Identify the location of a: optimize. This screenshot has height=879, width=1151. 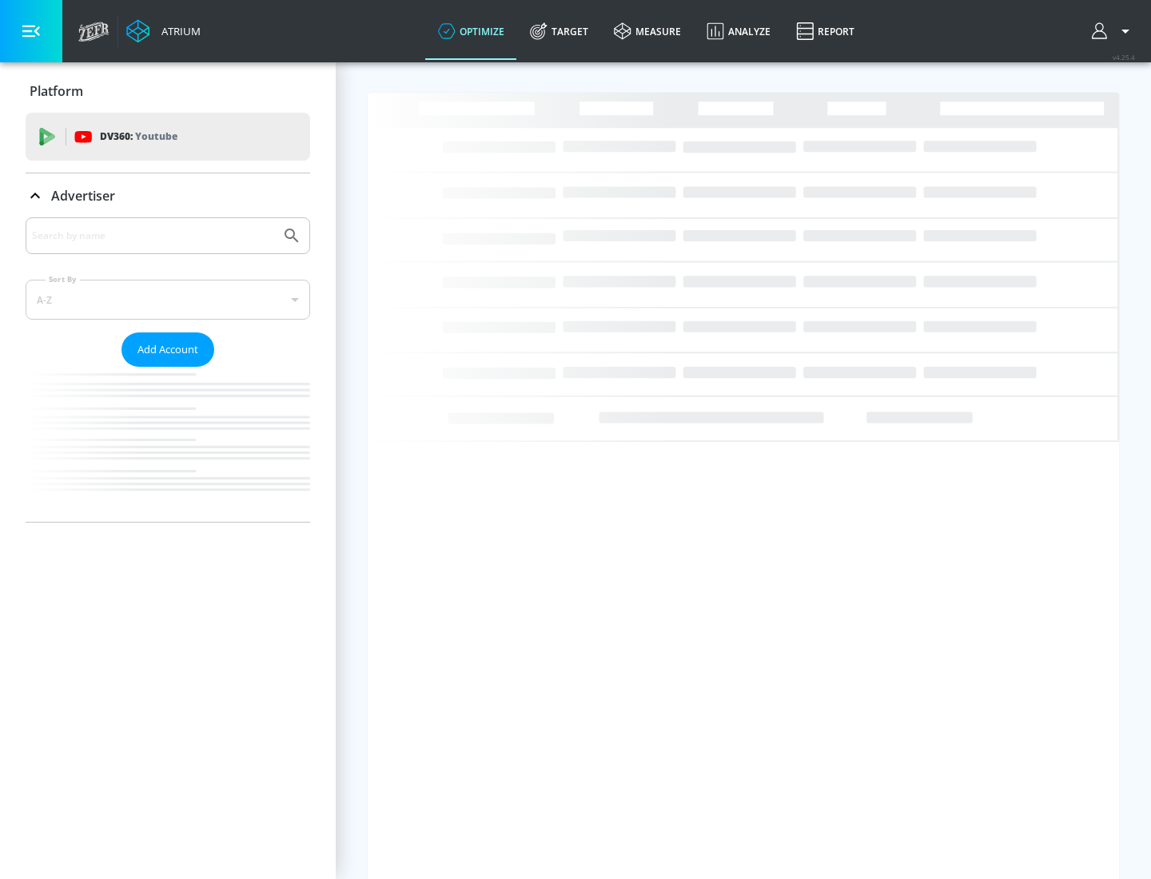
(471, 31).